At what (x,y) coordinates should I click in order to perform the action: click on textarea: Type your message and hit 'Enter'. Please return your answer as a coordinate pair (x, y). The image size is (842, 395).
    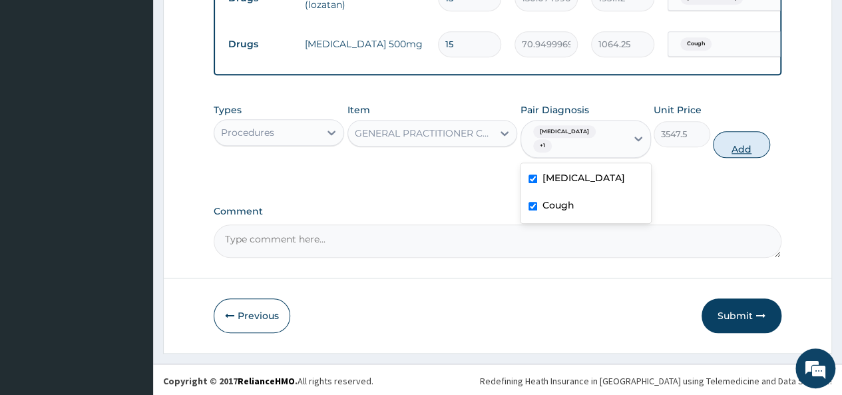
    Looking at the image, I should click on (130, 281).